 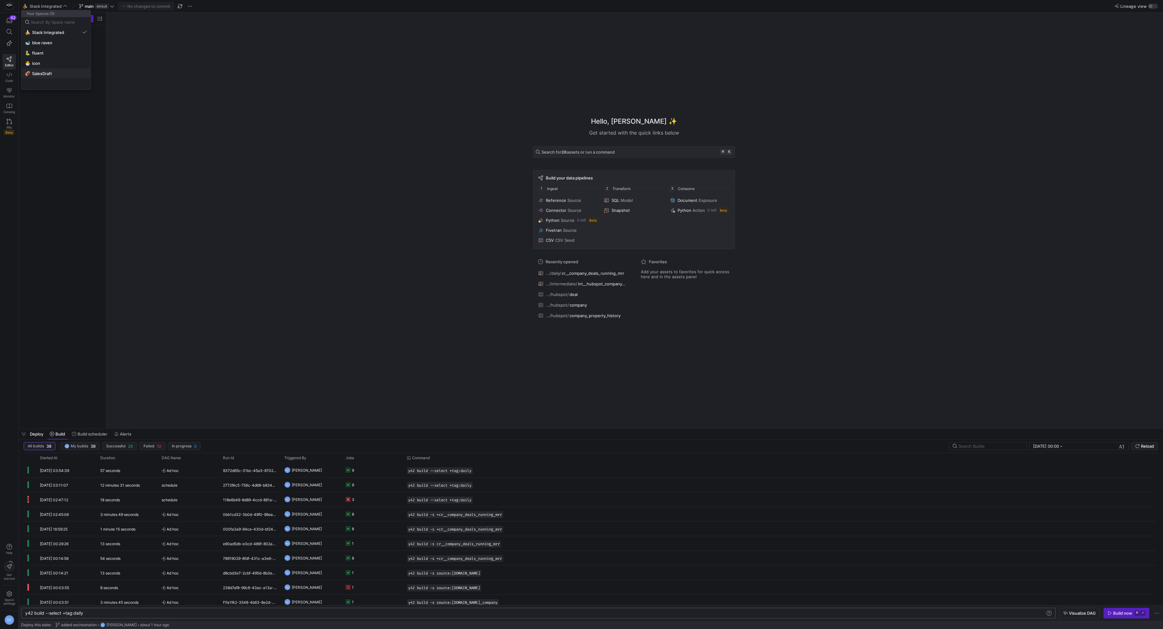 I want to click on span: SalesDraft, so click(x=42, y=73).